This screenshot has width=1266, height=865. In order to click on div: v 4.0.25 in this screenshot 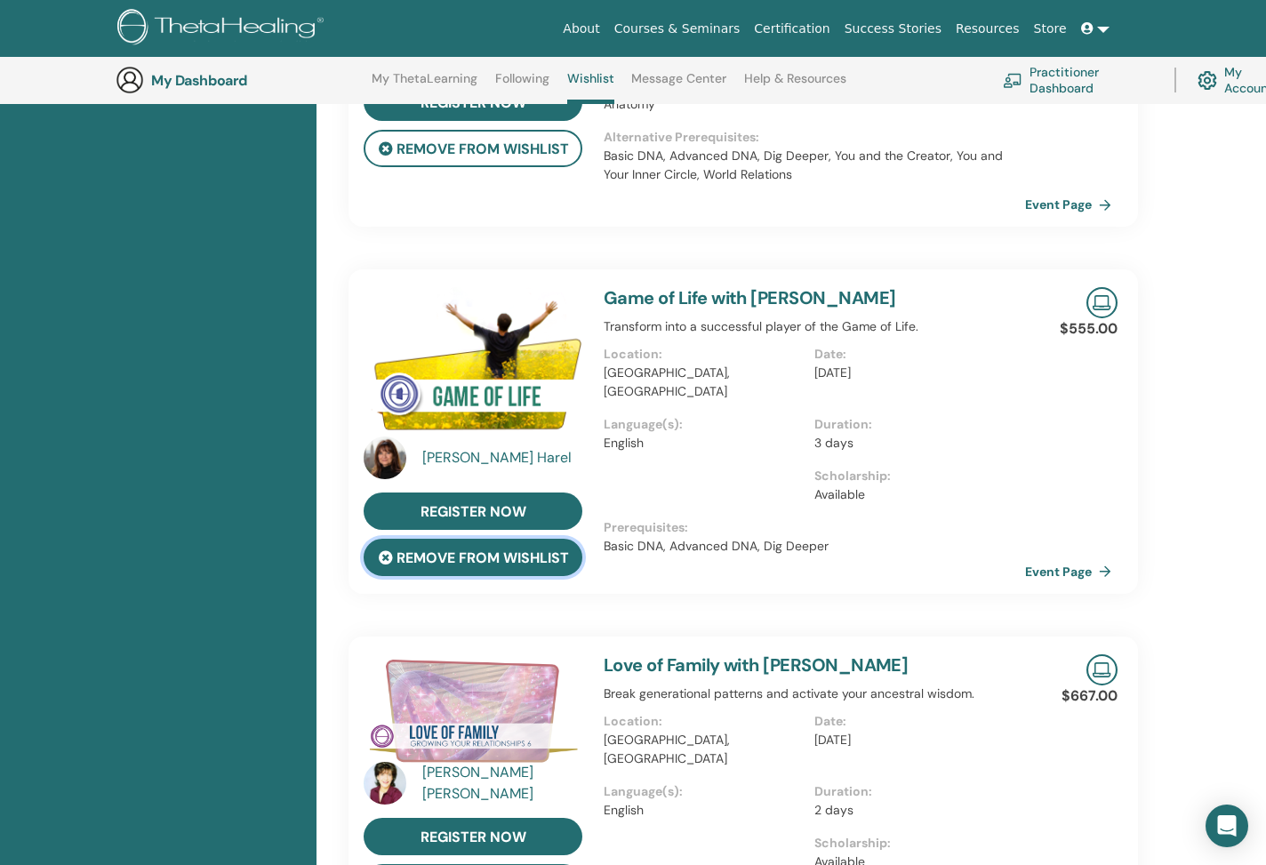, I will do `click(68, 36)`.